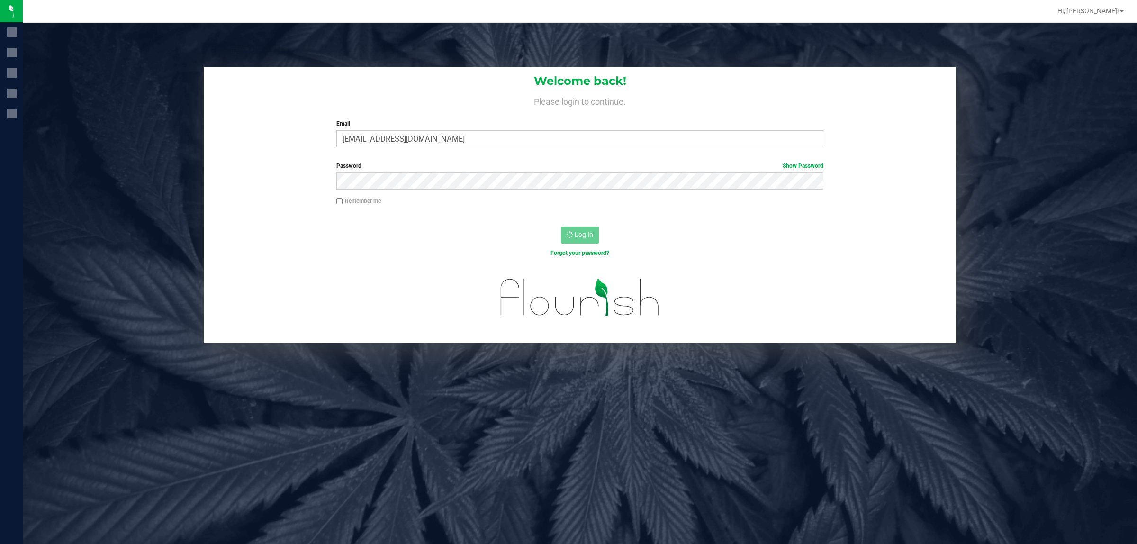  I want to click on h4: Please login to continue., so click(580, 100).